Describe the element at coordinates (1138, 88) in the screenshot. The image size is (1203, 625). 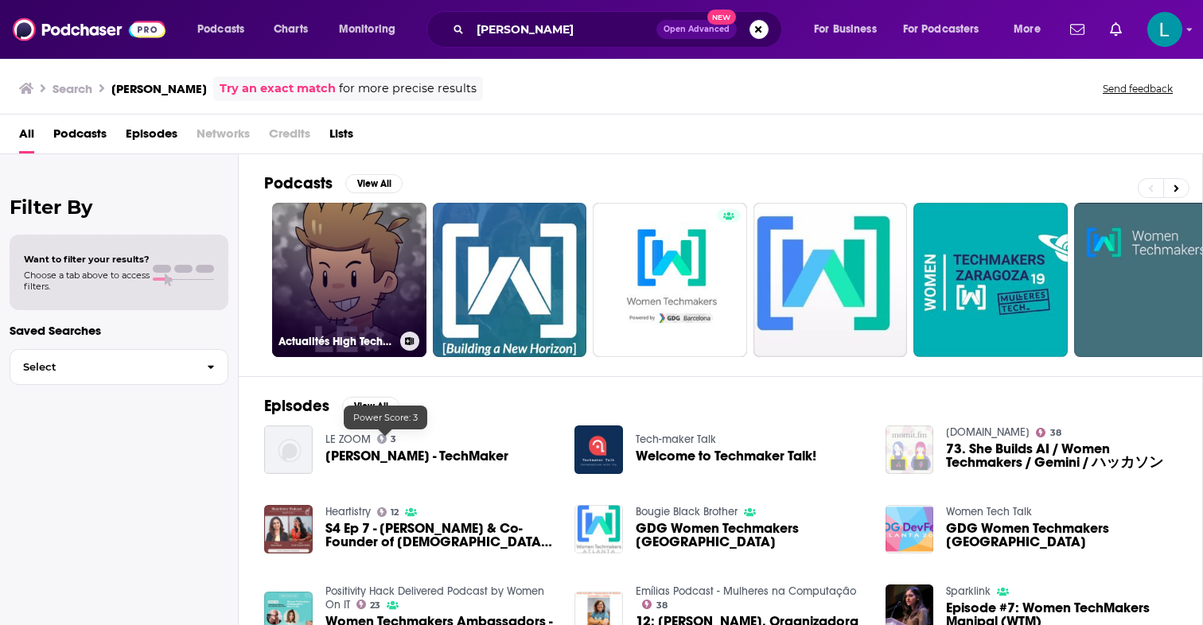
I see `button: Send feedback` at that location.